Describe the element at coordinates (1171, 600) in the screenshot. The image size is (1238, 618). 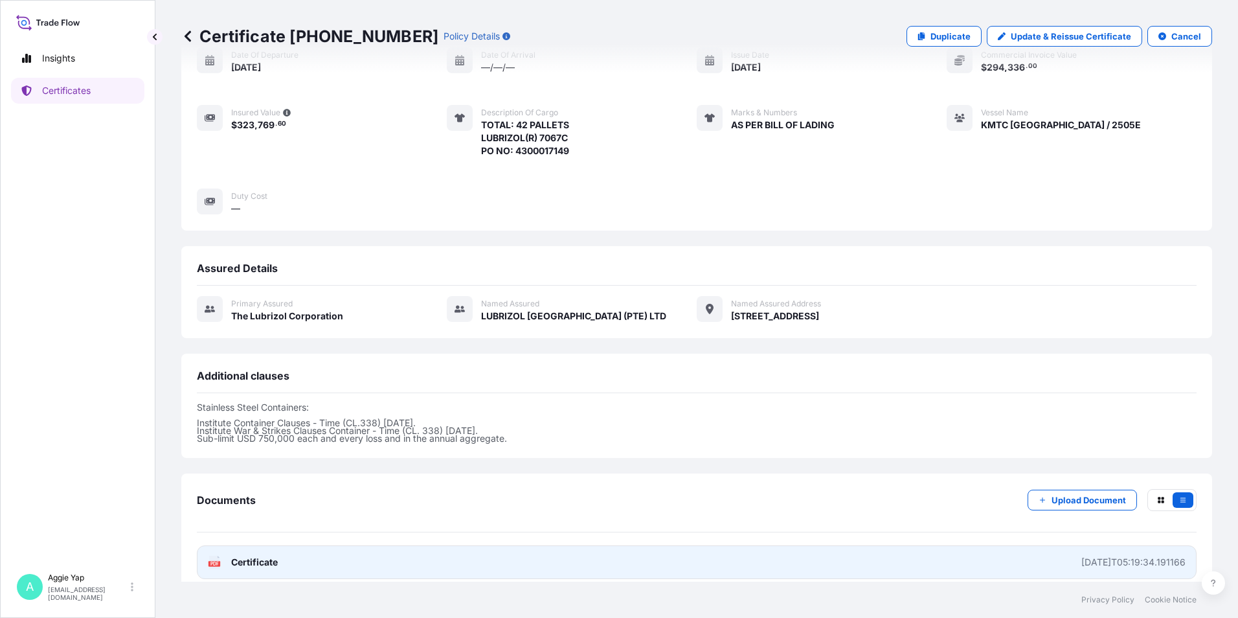
I see `p: Cookie Notice` at that location.